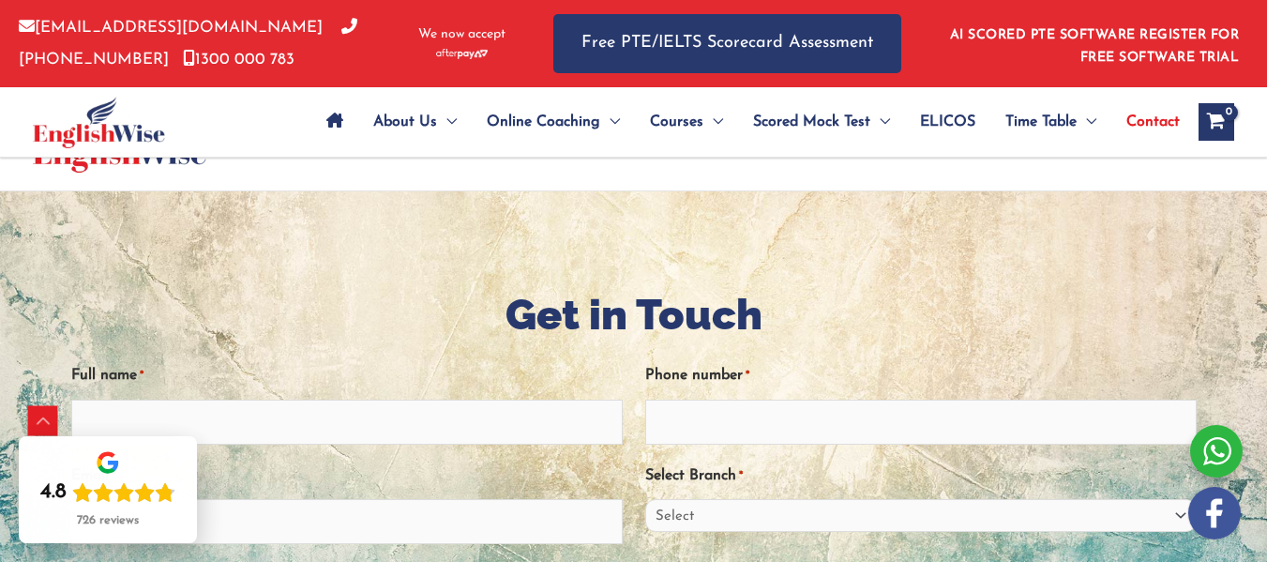  Describe the element at coordinates (687, 122) in the screenshot. I see `a: CoursesMenu Toggle` at that location.